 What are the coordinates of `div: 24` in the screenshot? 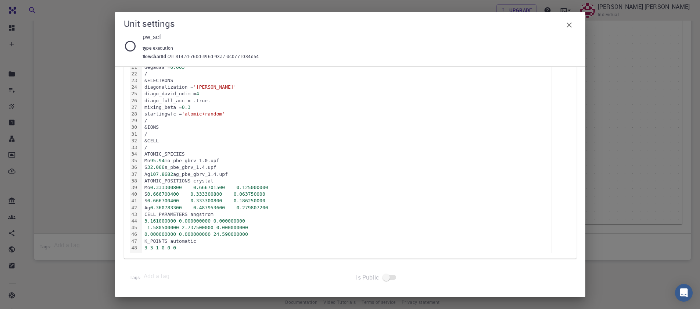 It's located at (134, 87).